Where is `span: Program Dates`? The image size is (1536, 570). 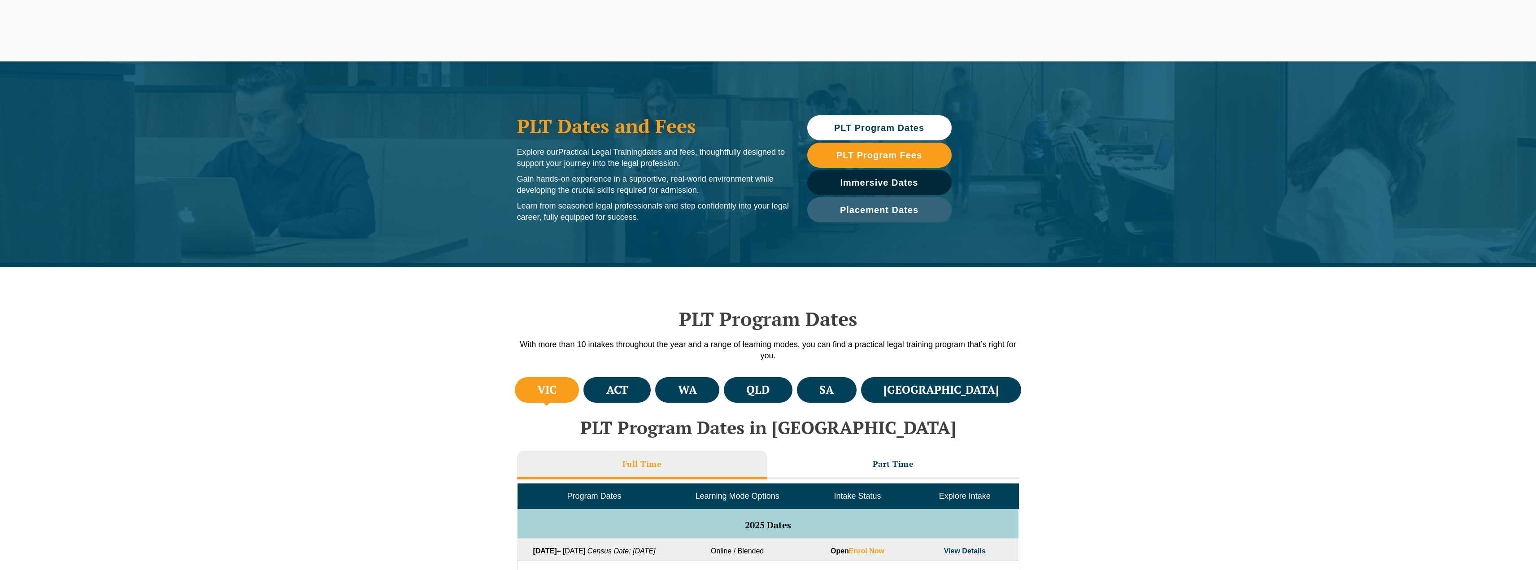 span: Program Dates is located at coordinates (594, 496).